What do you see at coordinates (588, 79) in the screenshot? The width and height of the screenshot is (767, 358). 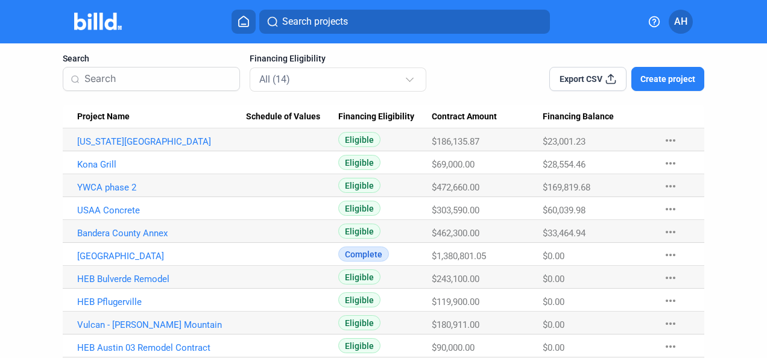 I see `button: Export CSV` at bounding box center [588, 79].